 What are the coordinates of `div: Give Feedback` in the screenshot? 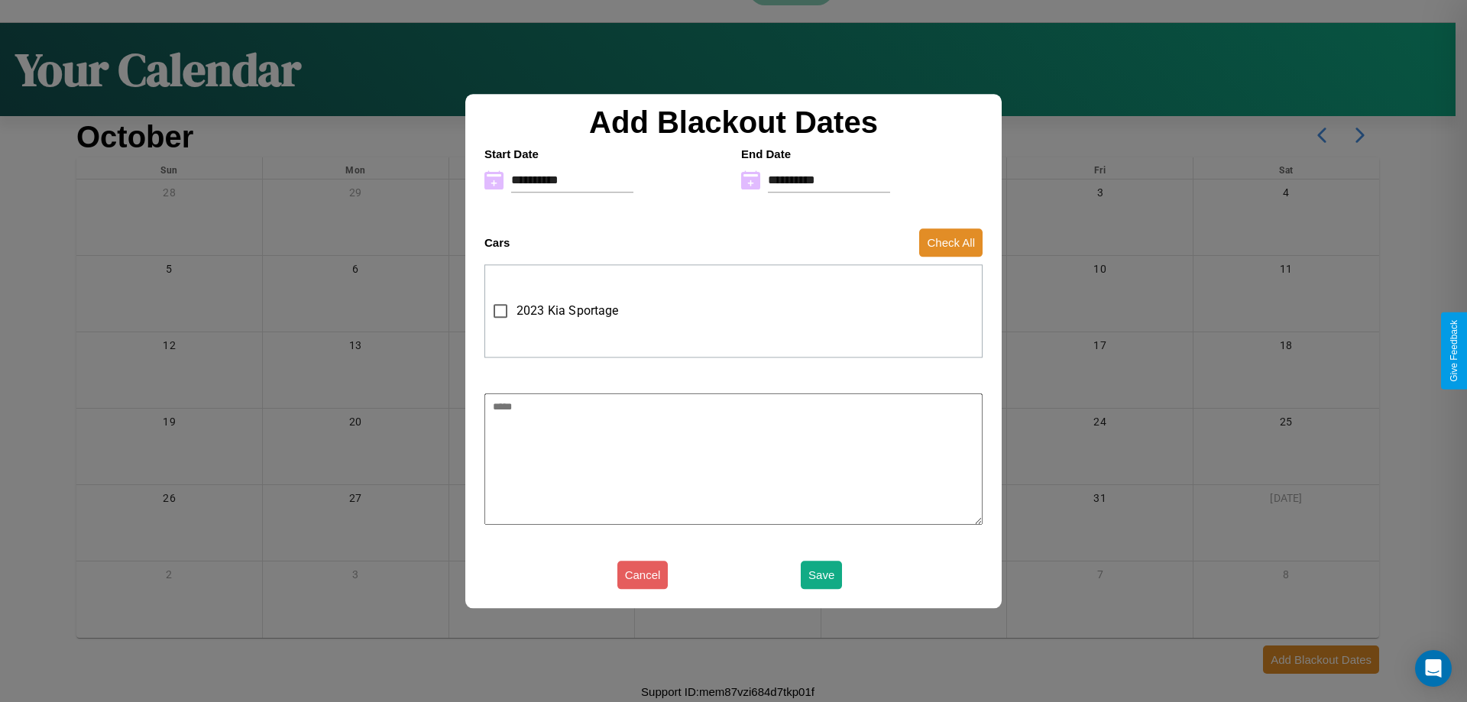 It's located at (1454, 351).